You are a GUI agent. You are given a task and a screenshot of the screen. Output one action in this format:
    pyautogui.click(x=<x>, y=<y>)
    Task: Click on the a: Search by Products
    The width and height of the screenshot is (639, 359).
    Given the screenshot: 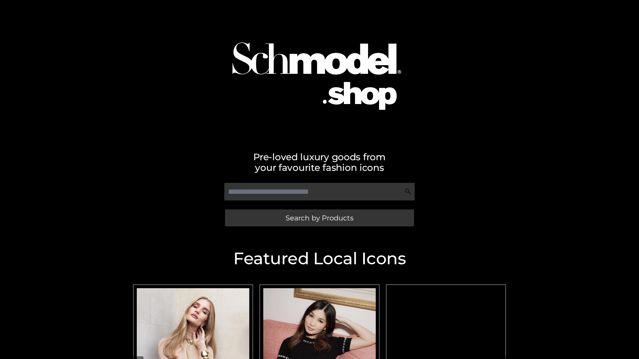 What is the action you would take?
    pyautogui.click(x=319, y=218)
    